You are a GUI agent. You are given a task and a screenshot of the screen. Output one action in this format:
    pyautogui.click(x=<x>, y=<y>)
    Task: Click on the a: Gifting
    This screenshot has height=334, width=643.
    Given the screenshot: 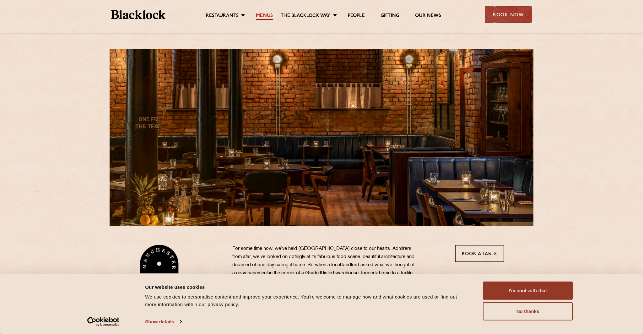 What is the action you would take?
    pyautogui.click(x=390, y=16)
    